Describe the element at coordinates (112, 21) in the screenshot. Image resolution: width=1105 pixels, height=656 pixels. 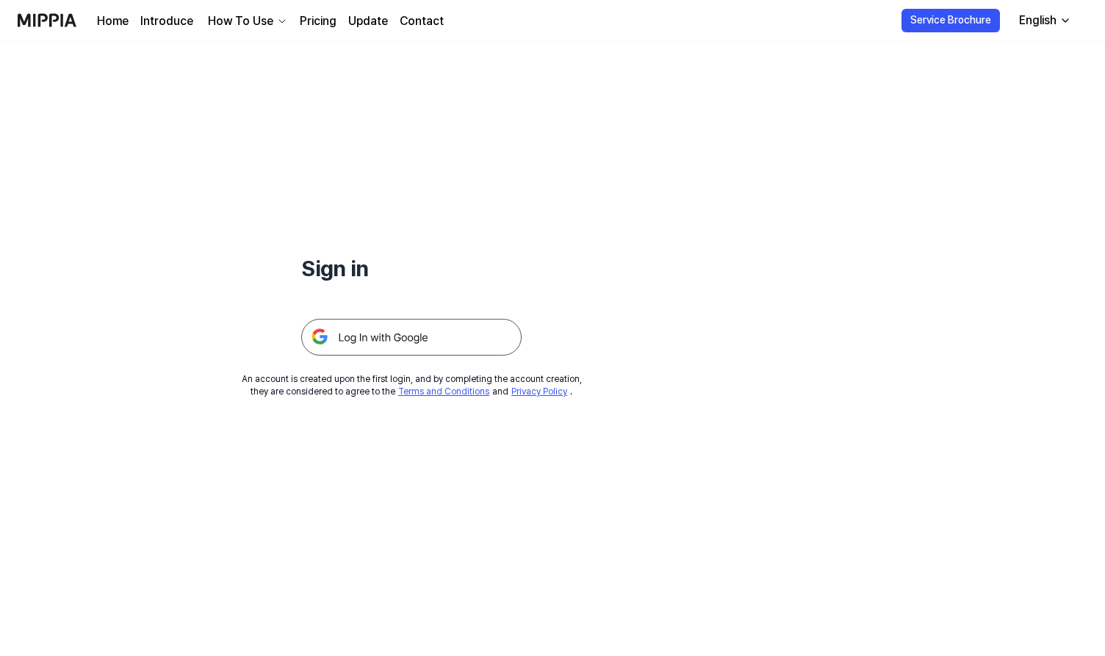
I see `a: Home` at that location.